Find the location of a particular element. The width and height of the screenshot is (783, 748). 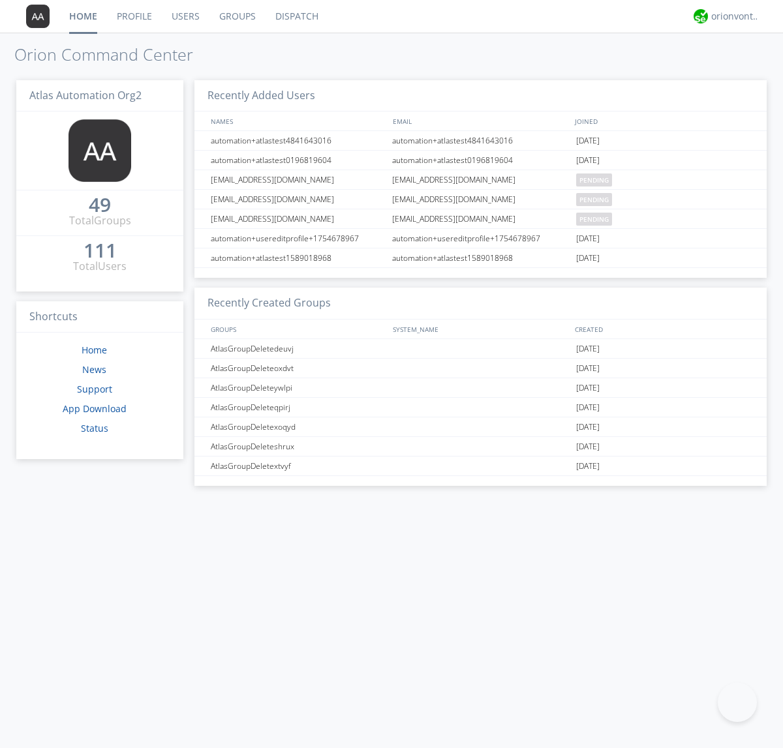

h3: Shortcuts is located at coordinates (100, 317).